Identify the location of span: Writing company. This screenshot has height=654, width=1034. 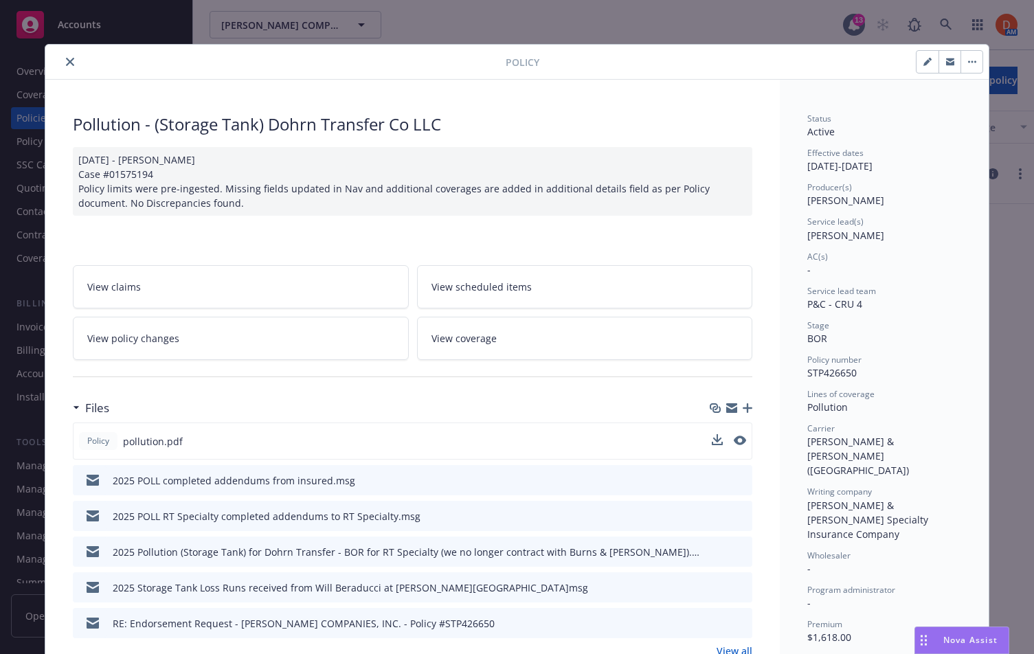
(840, 491).